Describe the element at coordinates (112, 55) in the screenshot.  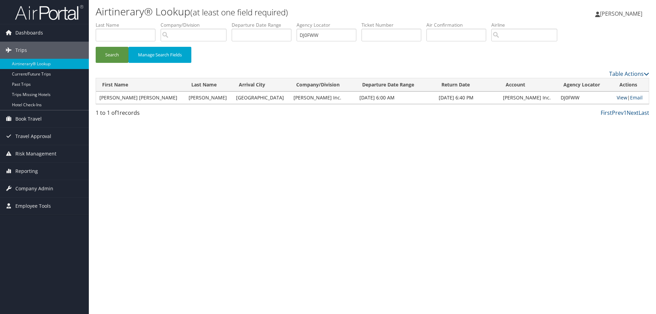
I see `button: Search` at that location.